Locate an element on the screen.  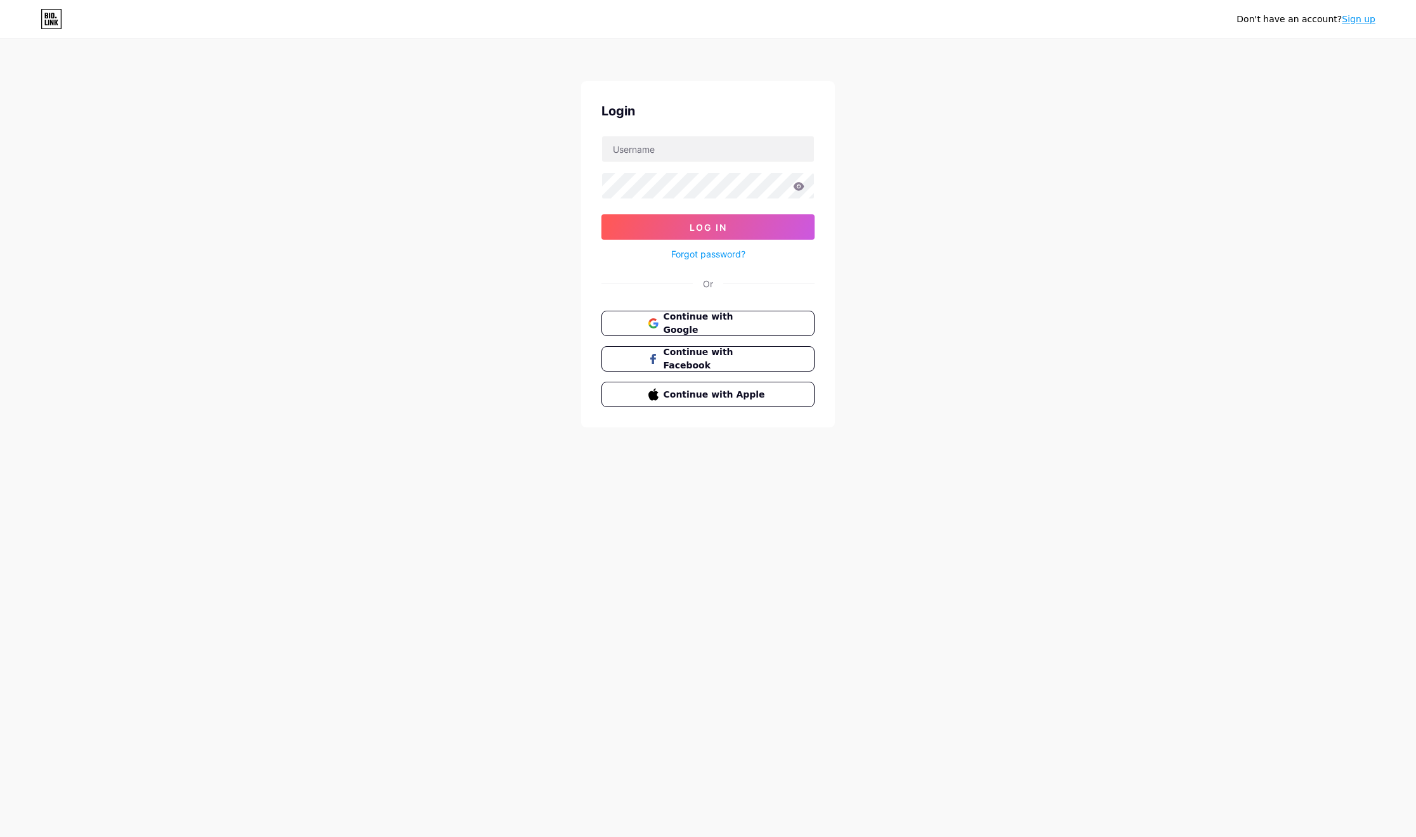
a: Continue with Google is located at coordinates (708, 323).